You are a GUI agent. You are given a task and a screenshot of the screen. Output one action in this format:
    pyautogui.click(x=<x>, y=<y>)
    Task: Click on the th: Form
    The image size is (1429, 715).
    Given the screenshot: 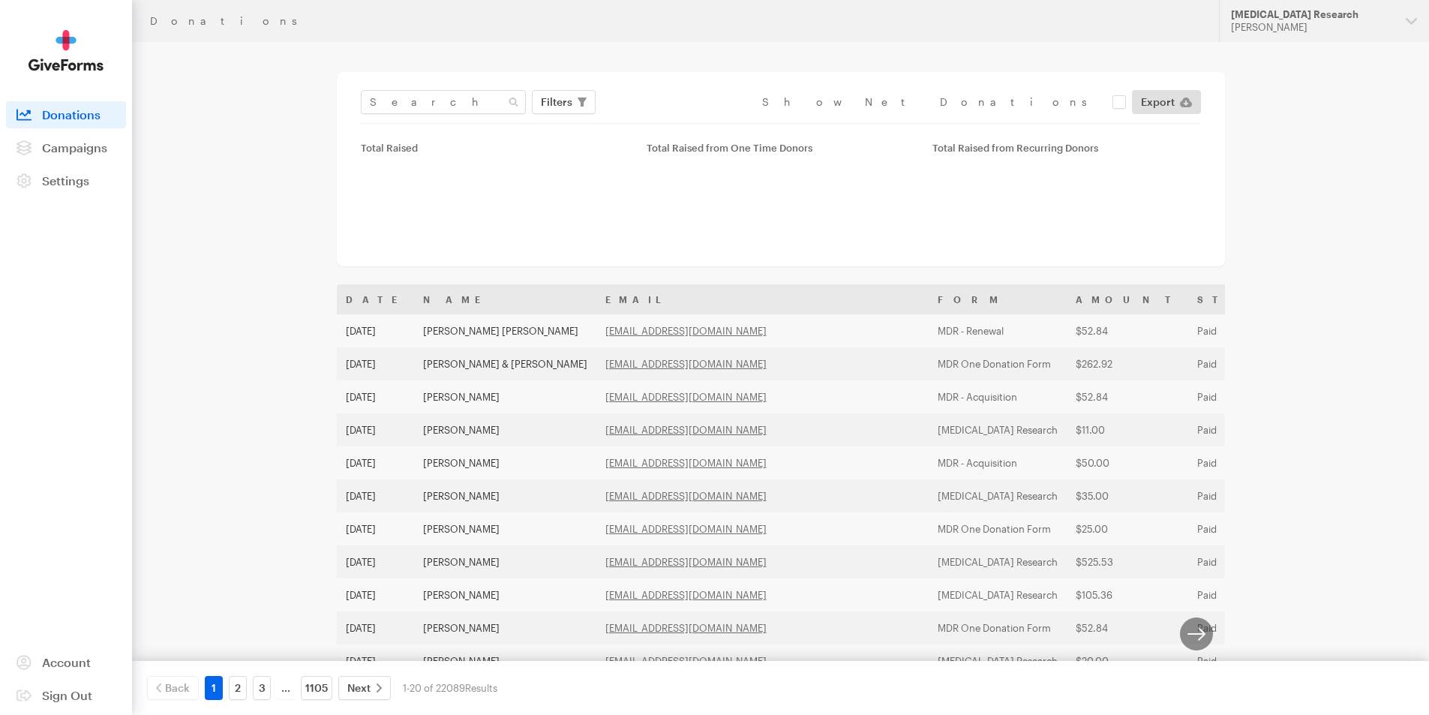 What is the action you would take?
    pyautogui.click(x=998, y=299)
    